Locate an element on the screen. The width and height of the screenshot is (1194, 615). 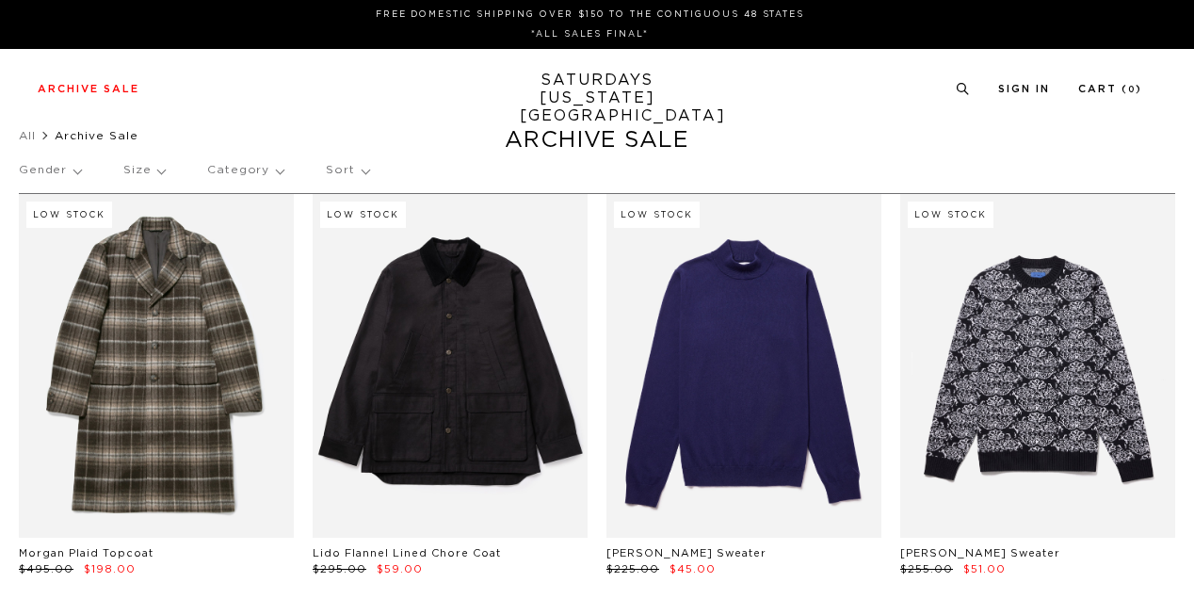
p: Gender is located at coordinates (50, 170).